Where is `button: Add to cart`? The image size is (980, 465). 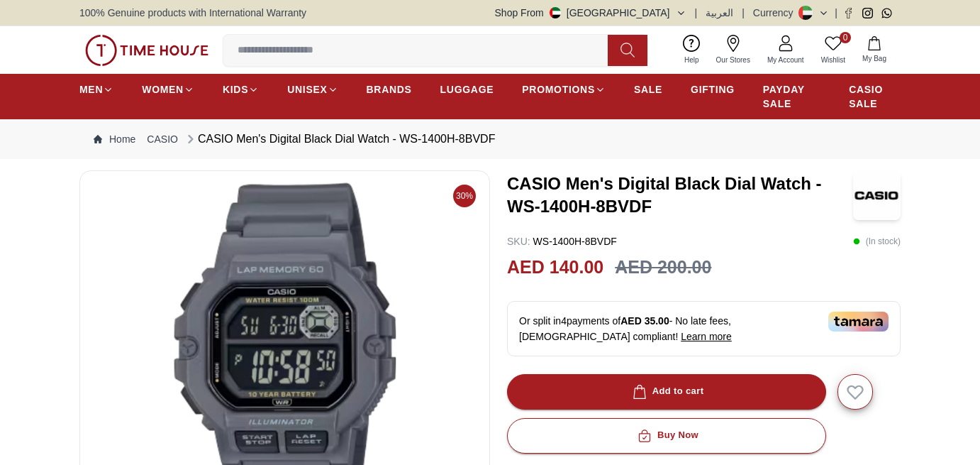 button: Add to cart is located at coordinates (667, 392).